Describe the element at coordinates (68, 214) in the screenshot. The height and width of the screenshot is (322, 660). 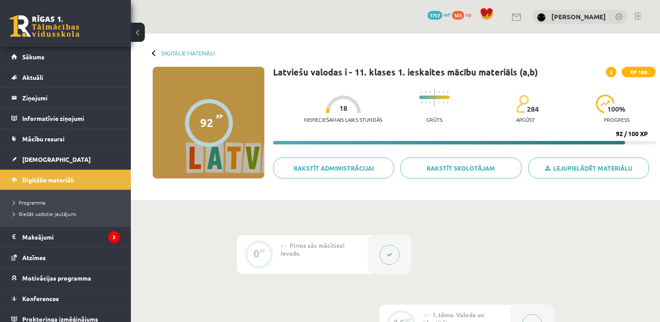
I see `a: Biežāk uzdotie jautājumi` at that location.